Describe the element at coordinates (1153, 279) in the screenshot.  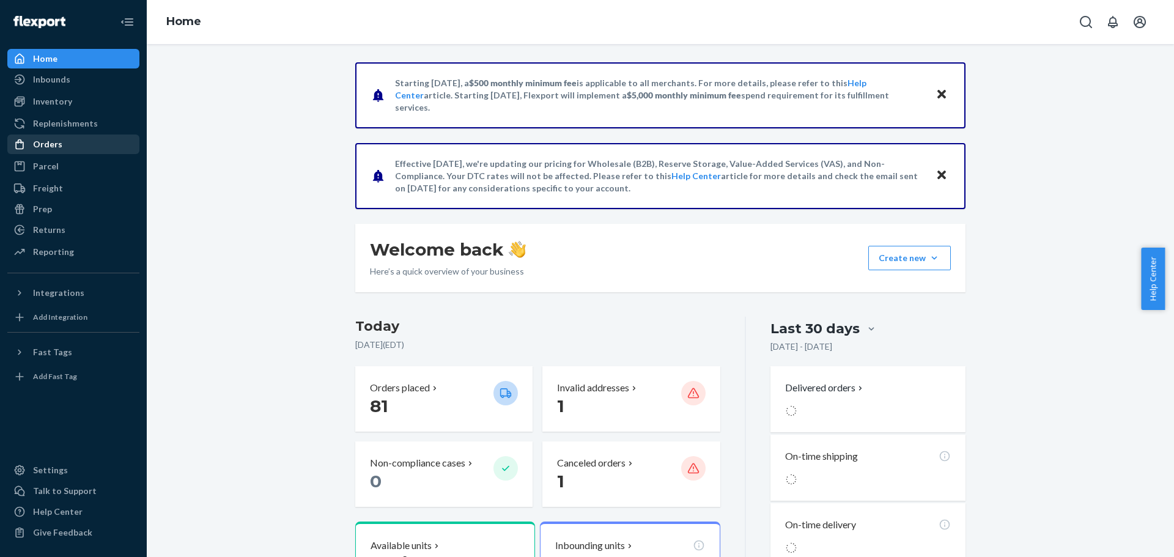
I see `button: Help Center` at that location.